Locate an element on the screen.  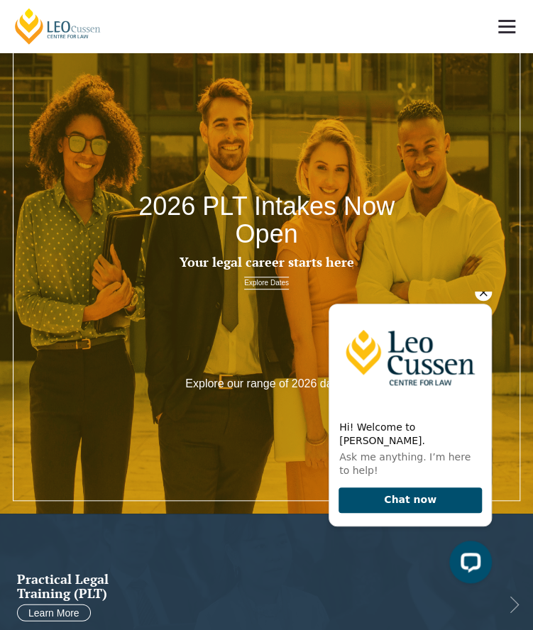
a: Learn More is located at coordinates (54, 612).